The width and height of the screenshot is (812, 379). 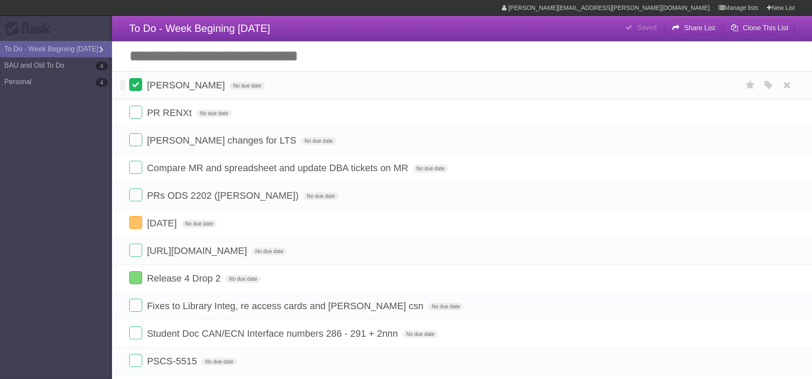 What do you see at coordinates (279, 168) in the screenshot?
I see `span: Compare MR and spreadsheet and update DBA tickets on MR` at bounding box center [279, 168].